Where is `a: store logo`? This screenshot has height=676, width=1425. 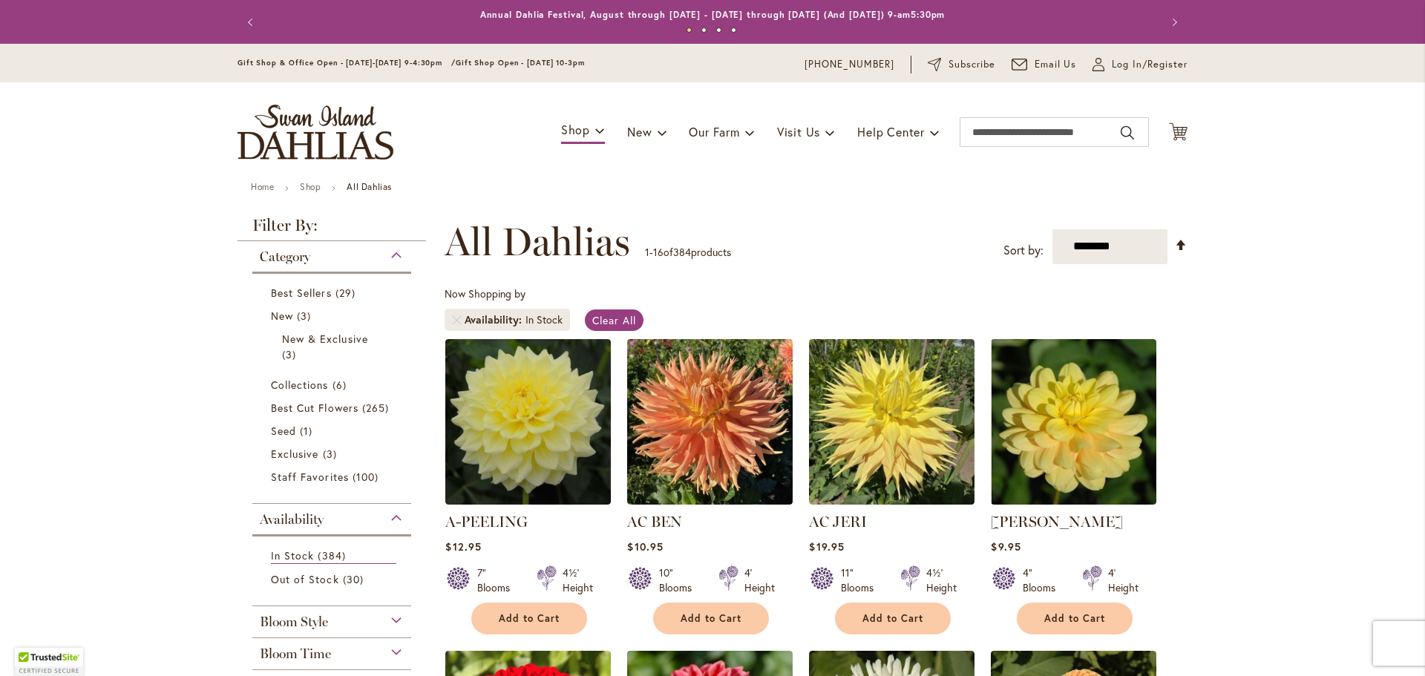
a: store logo is located at coordinates (316, 132).